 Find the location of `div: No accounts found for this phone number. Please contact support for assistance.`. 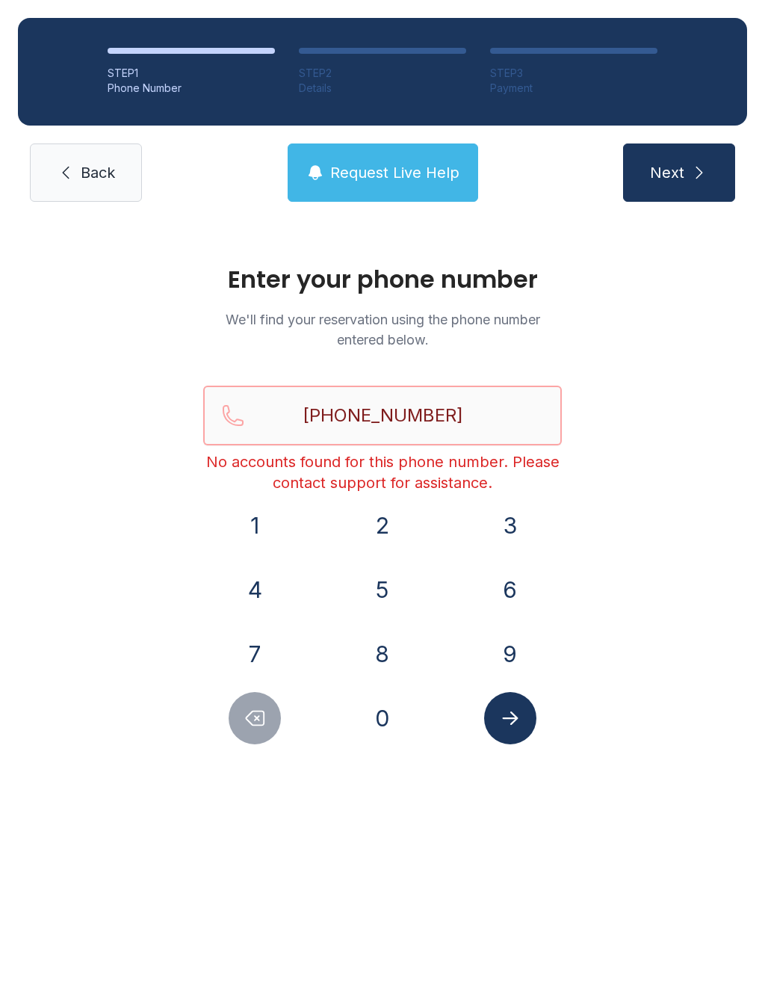

div: No accounts found for this phone number. Please contact support for assistance. is located at coordinates (382, 472).